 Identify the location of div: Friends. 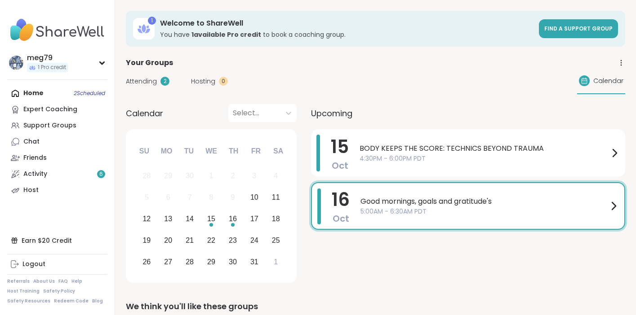
(35, 158).